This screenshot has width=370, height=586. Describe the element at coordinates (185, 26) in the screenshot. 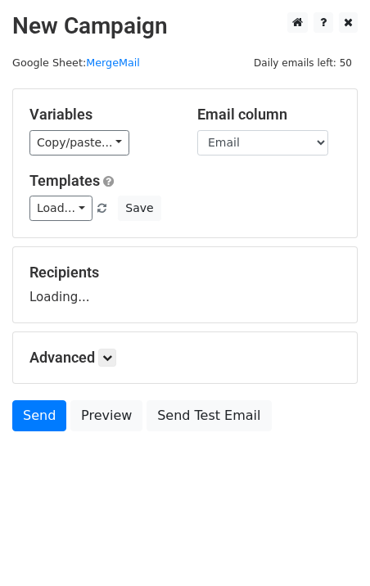

I see `h2: New Campaign` at that location.